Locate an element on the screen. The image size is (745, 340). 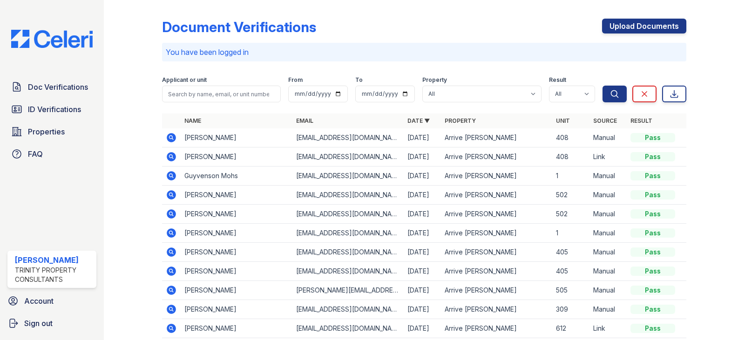
td: Guyvenson Mohs is located at coordinates (236, 176).